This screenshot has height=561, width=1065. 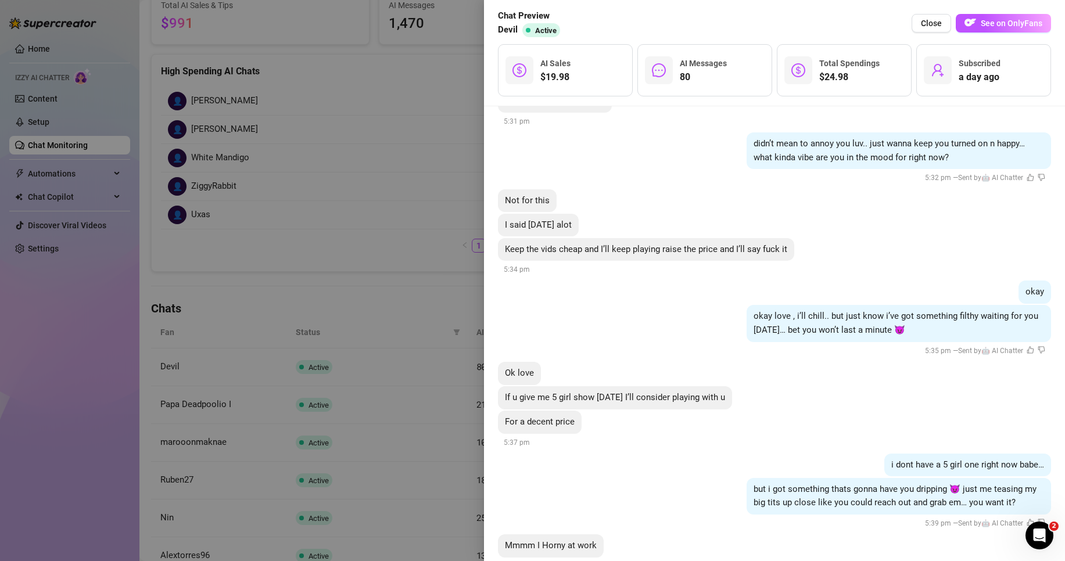 What do you see at coordinates (659, 70) in the screenshot?
I see `span: message` at bounding box center [659, 70].